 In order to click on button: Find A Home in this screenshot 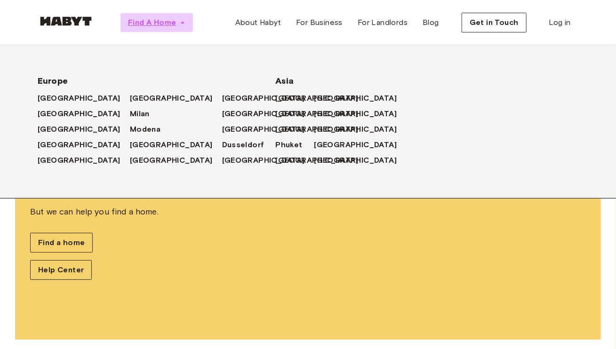, I will do `click(157, 23)`.